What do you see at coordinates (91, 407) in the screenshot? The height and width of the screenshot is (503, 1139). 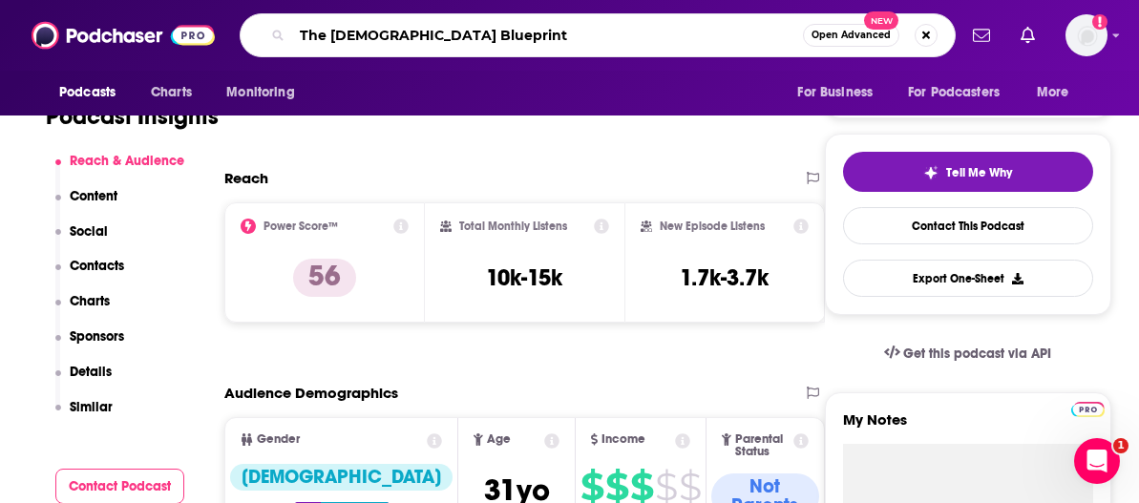 I see `p: Similar` at bounding box center [91, 407].